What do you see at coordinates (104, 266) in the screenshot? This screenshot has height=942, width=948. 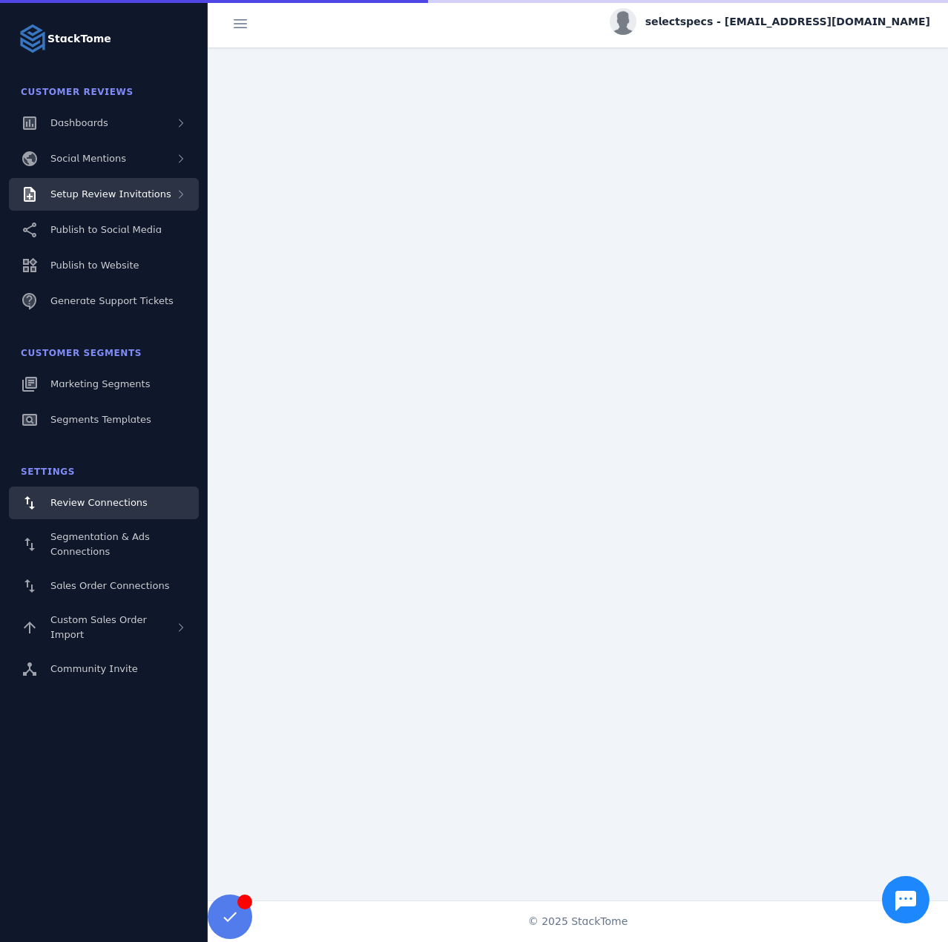 I see `a: Publish to Website` at bounding box center [104, 266].